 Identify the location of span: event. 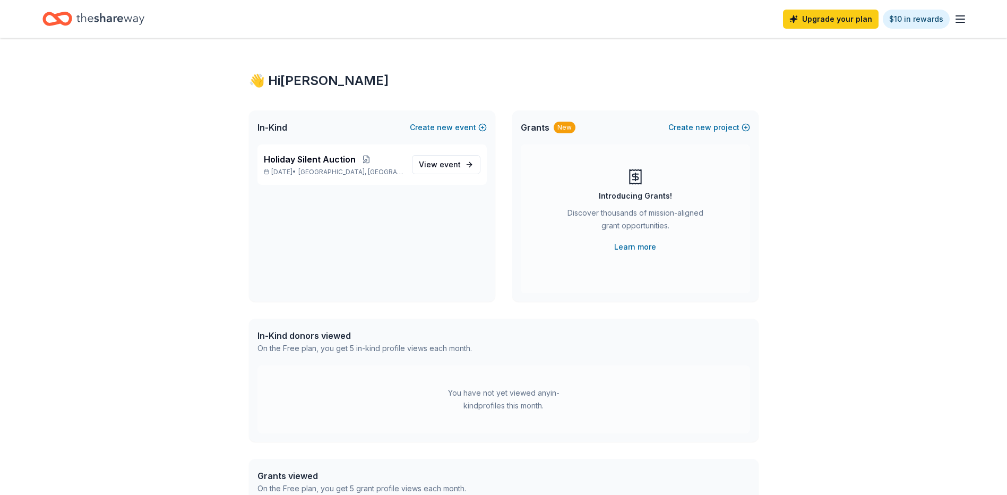
(450, 164).